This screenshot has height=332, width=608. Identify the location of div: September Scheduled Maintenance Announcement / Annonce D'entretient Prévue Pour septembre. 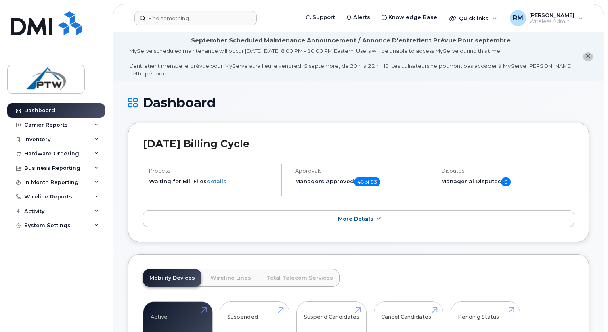
(351, 40).